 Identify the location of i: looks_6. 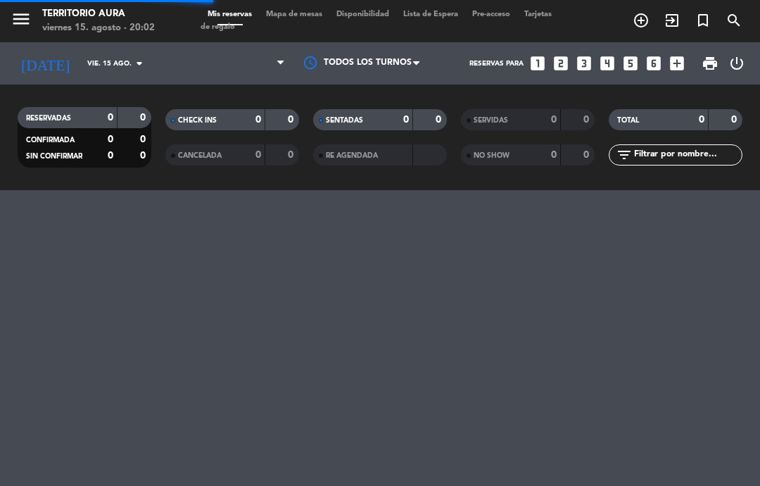
(654, 63).